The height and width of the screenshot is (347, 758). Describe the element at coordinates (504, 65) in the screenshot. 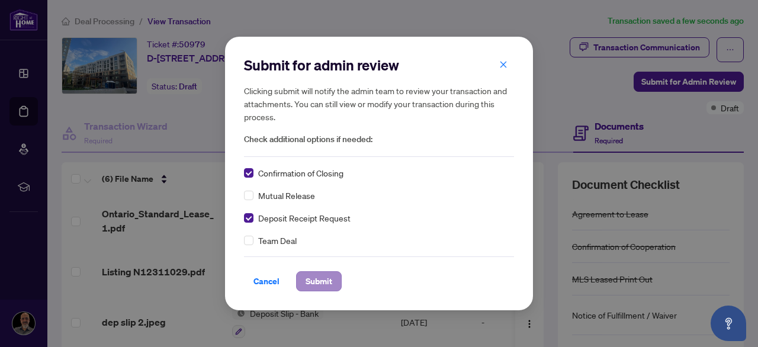

I see `span: close` at that location.